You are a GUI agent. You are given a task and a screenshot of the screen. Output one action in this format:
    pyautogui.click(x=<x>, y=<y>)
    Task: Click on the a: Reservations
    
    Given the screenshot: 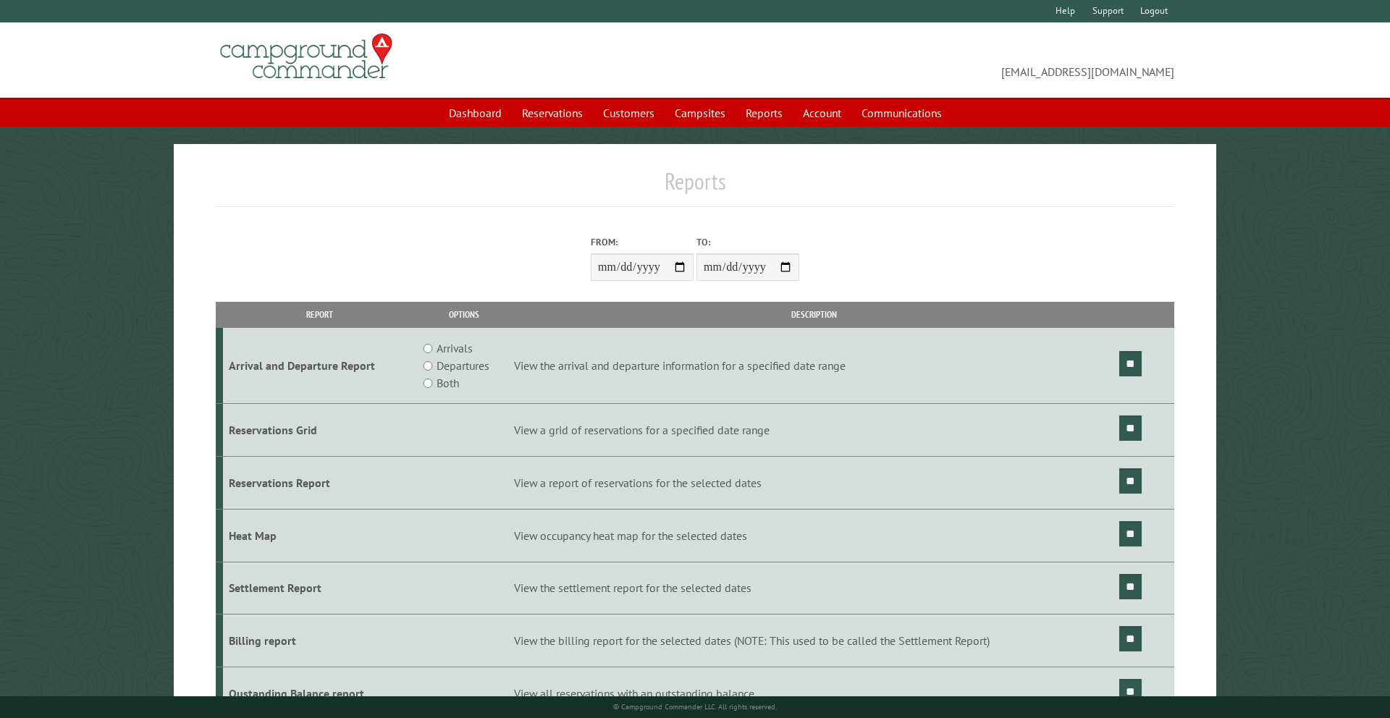 What is the action you would take?
    pyautogui.click(x=552, y=113)
    